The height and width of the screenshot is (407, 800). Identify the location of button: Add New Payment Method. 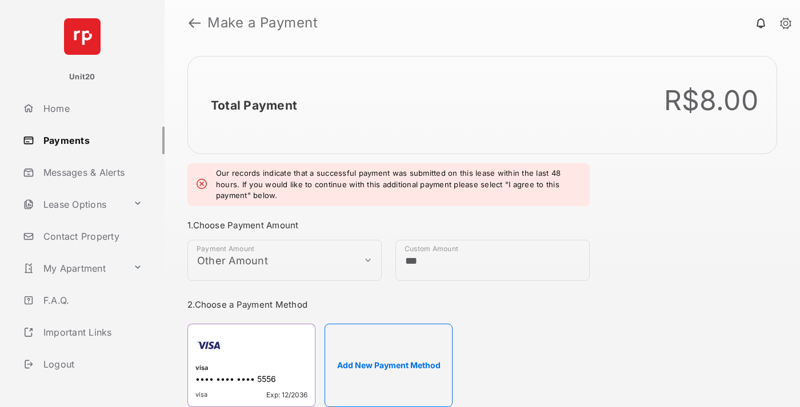
(389, 366).